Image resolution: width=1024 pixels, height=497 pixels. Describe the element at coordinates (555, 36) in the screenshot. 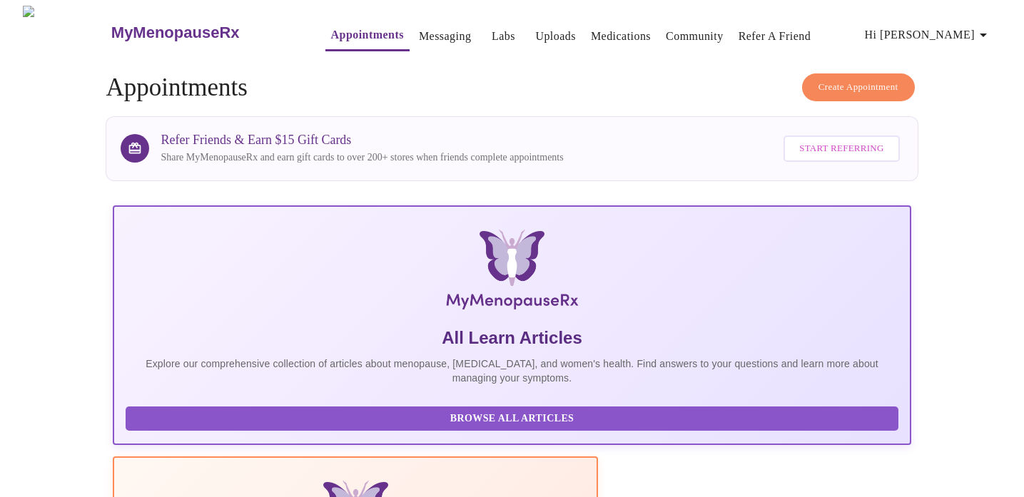

I see `button: Uploads` at that location.